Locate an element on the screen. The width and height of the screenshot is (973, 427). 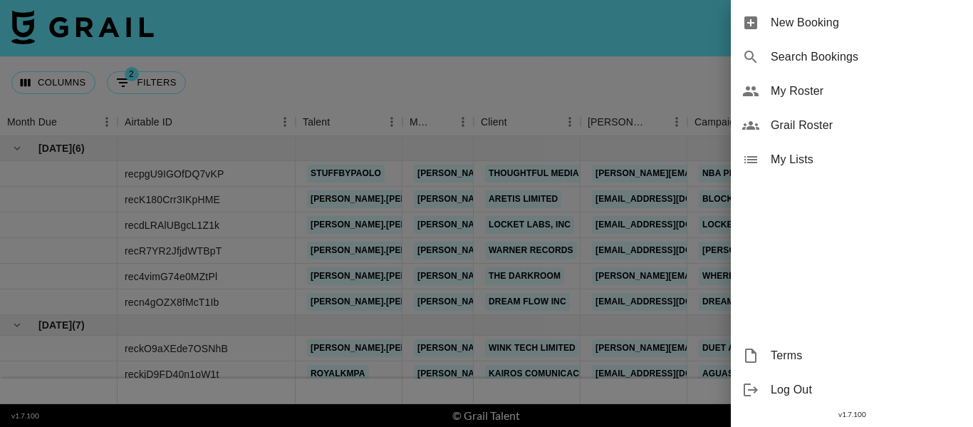
span: Log Out is located at coordinates (866, 390).